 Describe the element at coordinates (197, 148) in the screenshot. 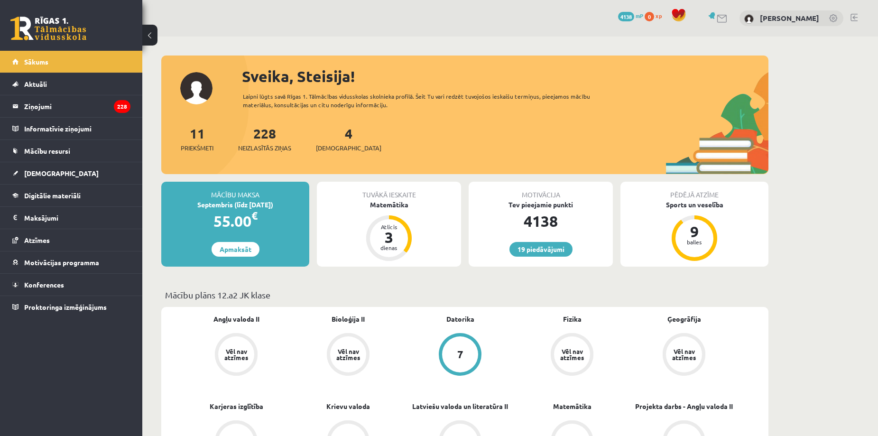

I see `span: Priekšmeti` at that location.